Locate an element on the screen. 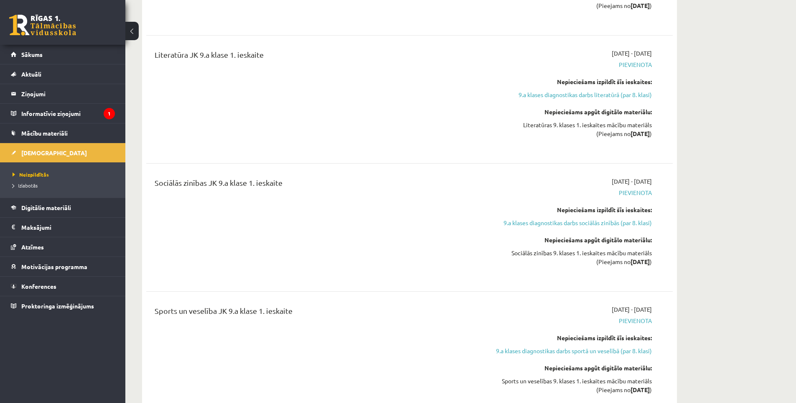 The height and width of the screenshot is (403, 796). div: Sociālās zinības JK 9.a klase 1. ieskaite is located at coordinates (318, 184).